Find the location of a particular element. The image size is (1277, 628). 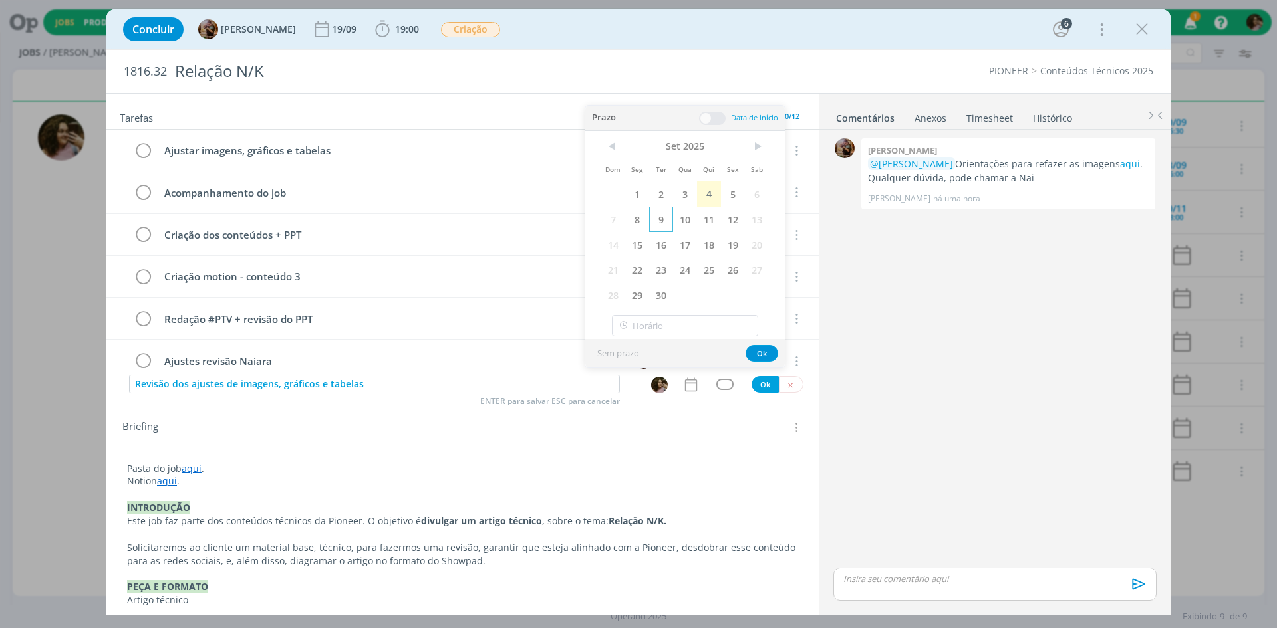

span: 11 is located at coordinates (709, 219).